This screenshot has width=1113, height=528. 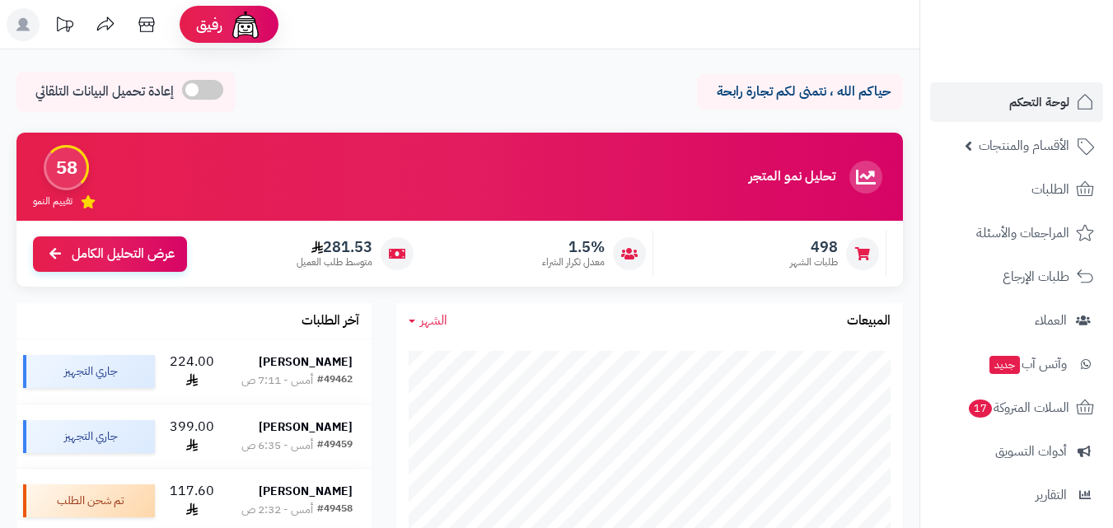 What do you see at coordinates (334, 247) in the screenshot?
I see `span: 281.53` at bounding box center [334, 247].